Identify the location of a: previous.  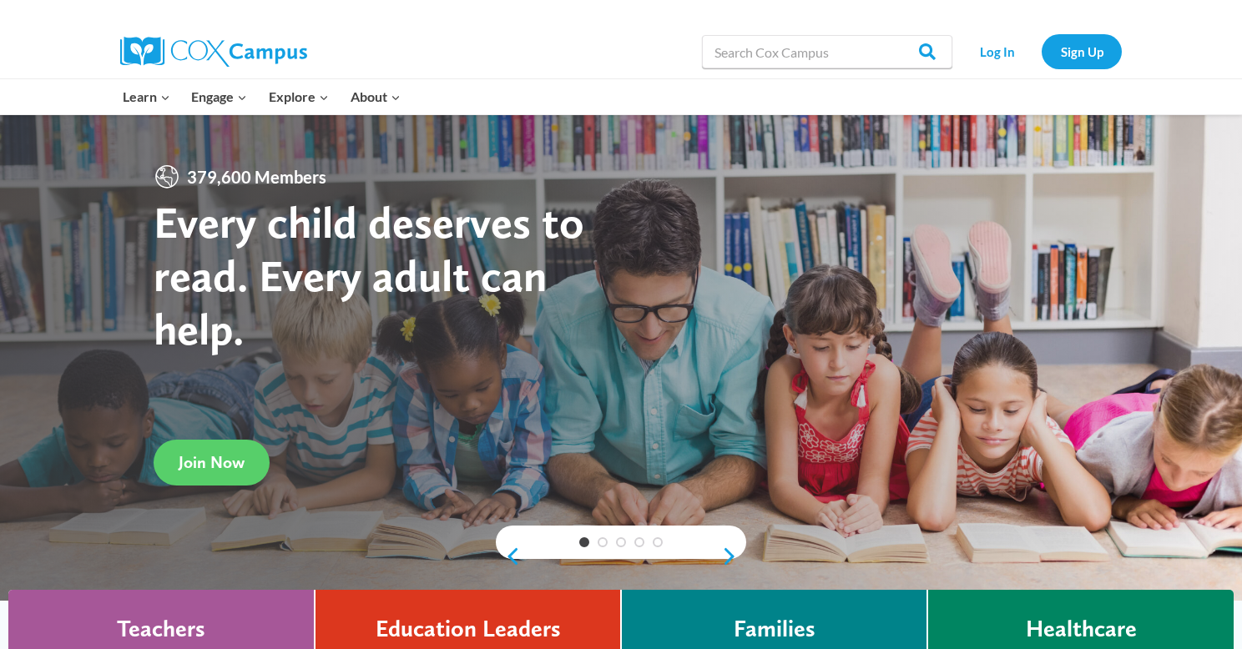
(508, 557).